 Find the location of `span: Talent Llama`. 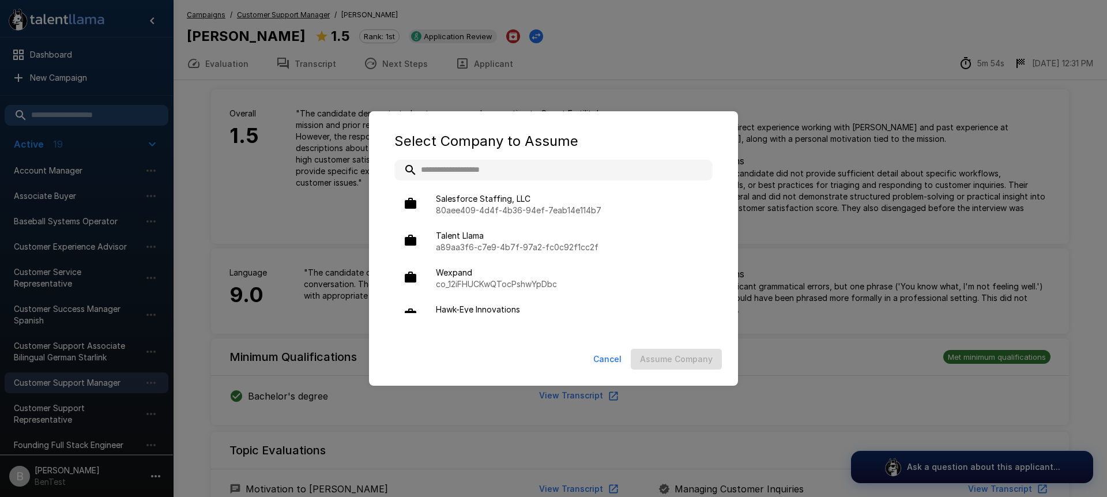

span: Talent Llama is located at coordinates (570, 236).